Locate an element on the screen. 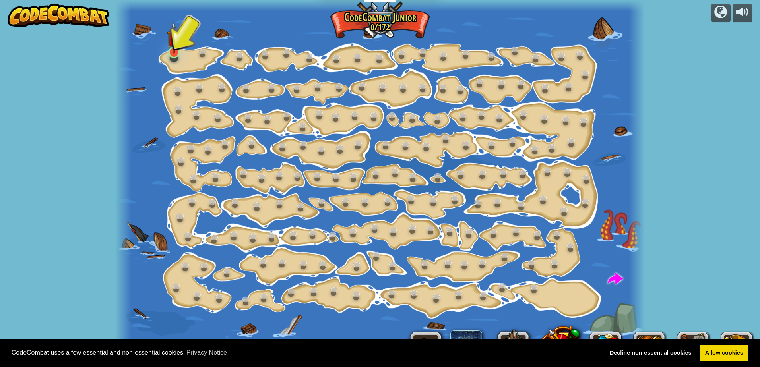  button: Adjust volume is located at coordinates (742, 13).